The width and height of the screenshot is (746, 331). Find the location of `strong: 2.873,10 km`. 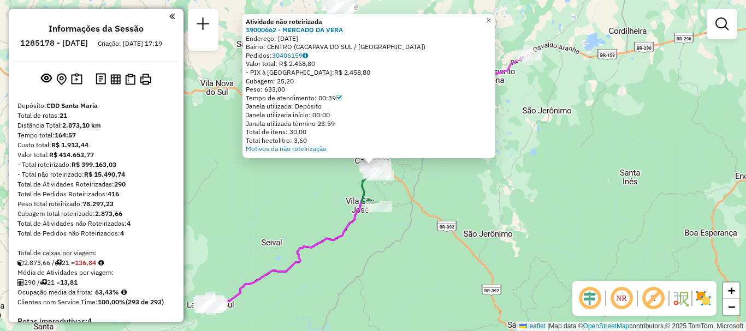

strong: 2.873,10 km is located at coordinates (81, 125).